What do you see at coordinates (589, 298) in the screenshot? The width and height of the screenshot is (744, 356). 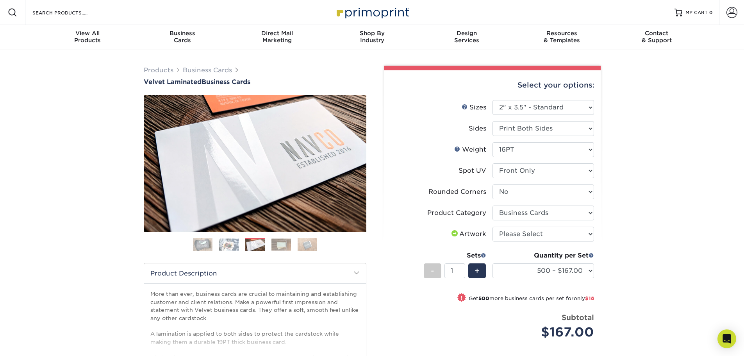 I see `span: $18` at bounding box center [589, 298].